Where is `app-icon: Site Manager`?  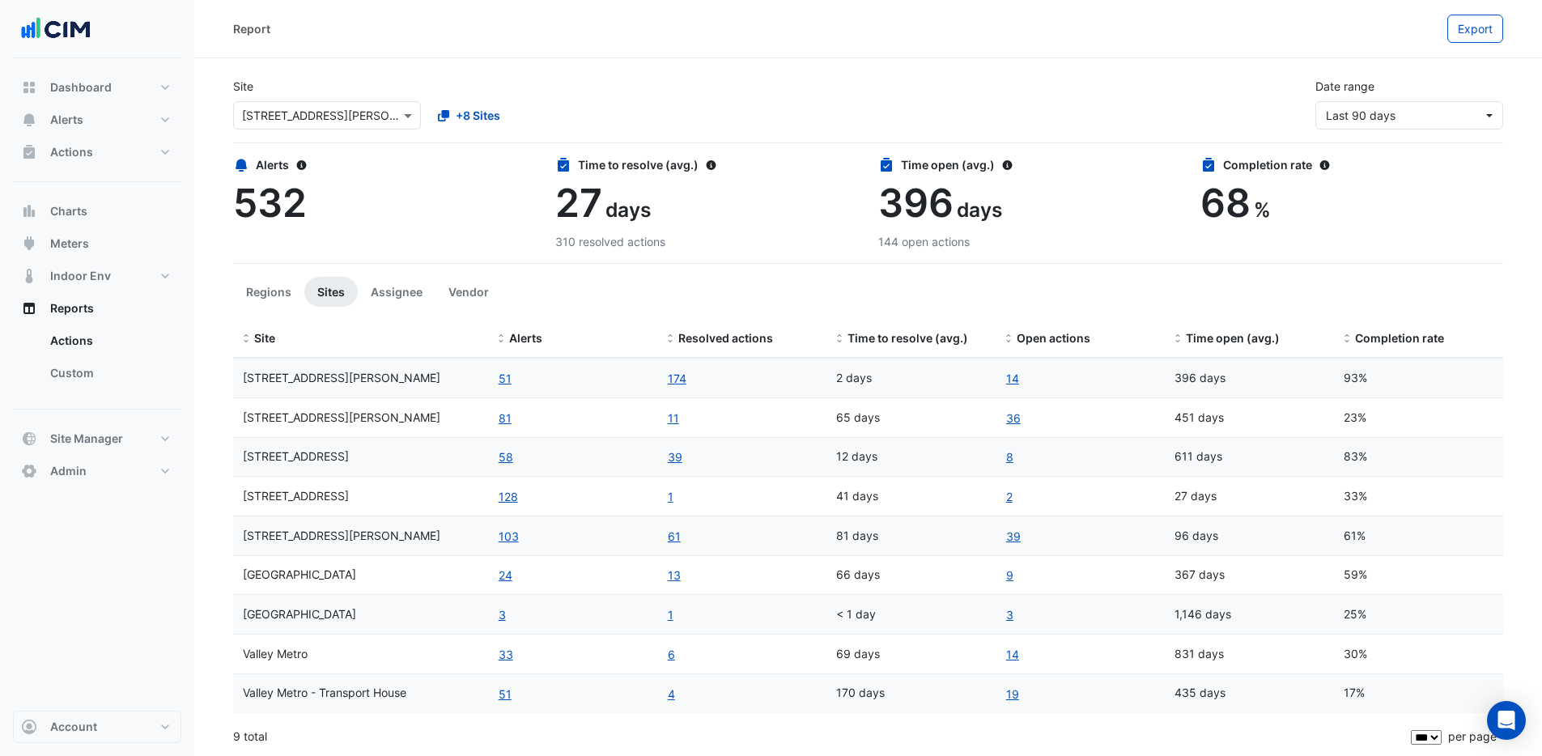 app-icon: Site Manager is located at coordinates (29, 439).